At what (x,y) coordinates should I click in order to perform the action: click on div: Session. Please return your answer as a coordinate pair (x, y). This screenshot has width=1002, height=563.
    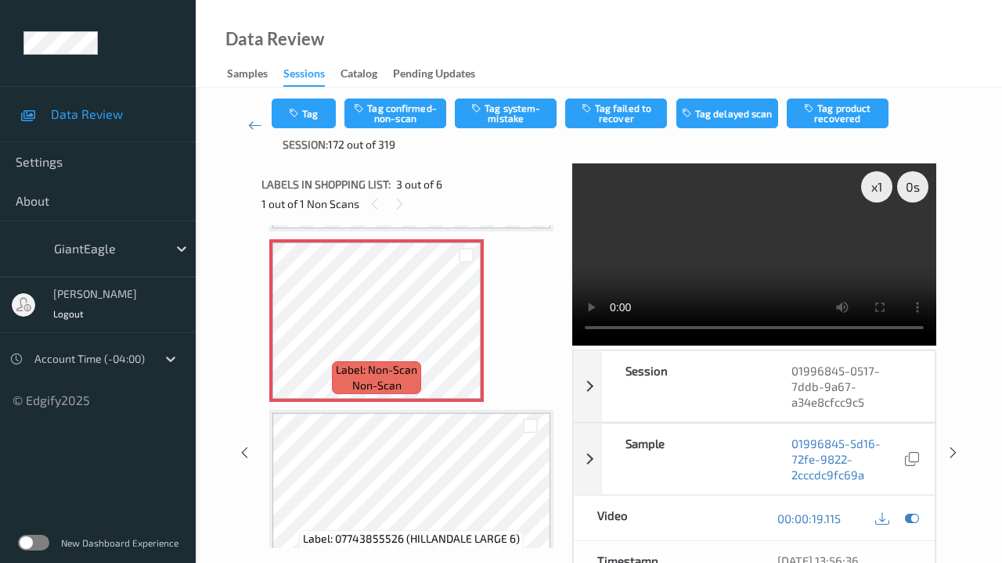
    Looking at the image, I should click on (685, 387).